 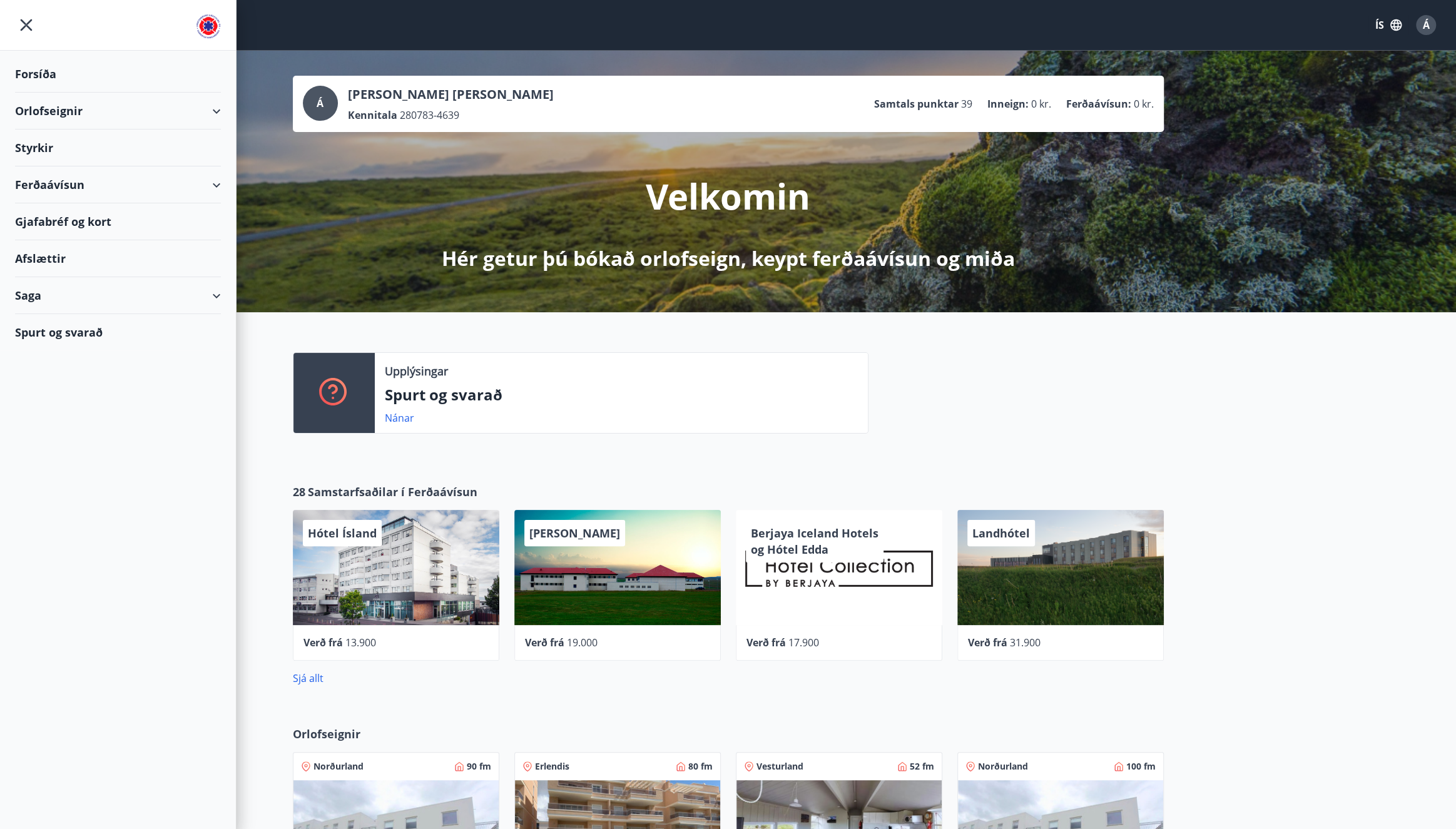 I want to click on p: Inneign :, so click(x=1008, y=104).